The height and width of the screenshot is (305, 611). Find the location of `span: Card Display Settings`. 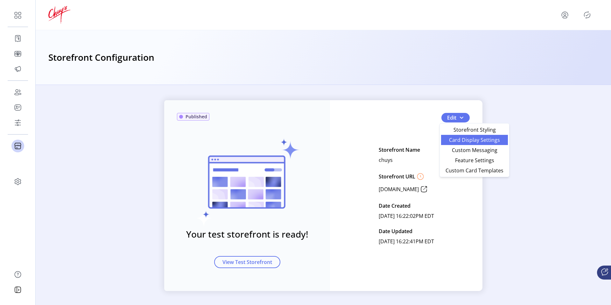

span: Card Display Settings is located at coordinates (475, 140).